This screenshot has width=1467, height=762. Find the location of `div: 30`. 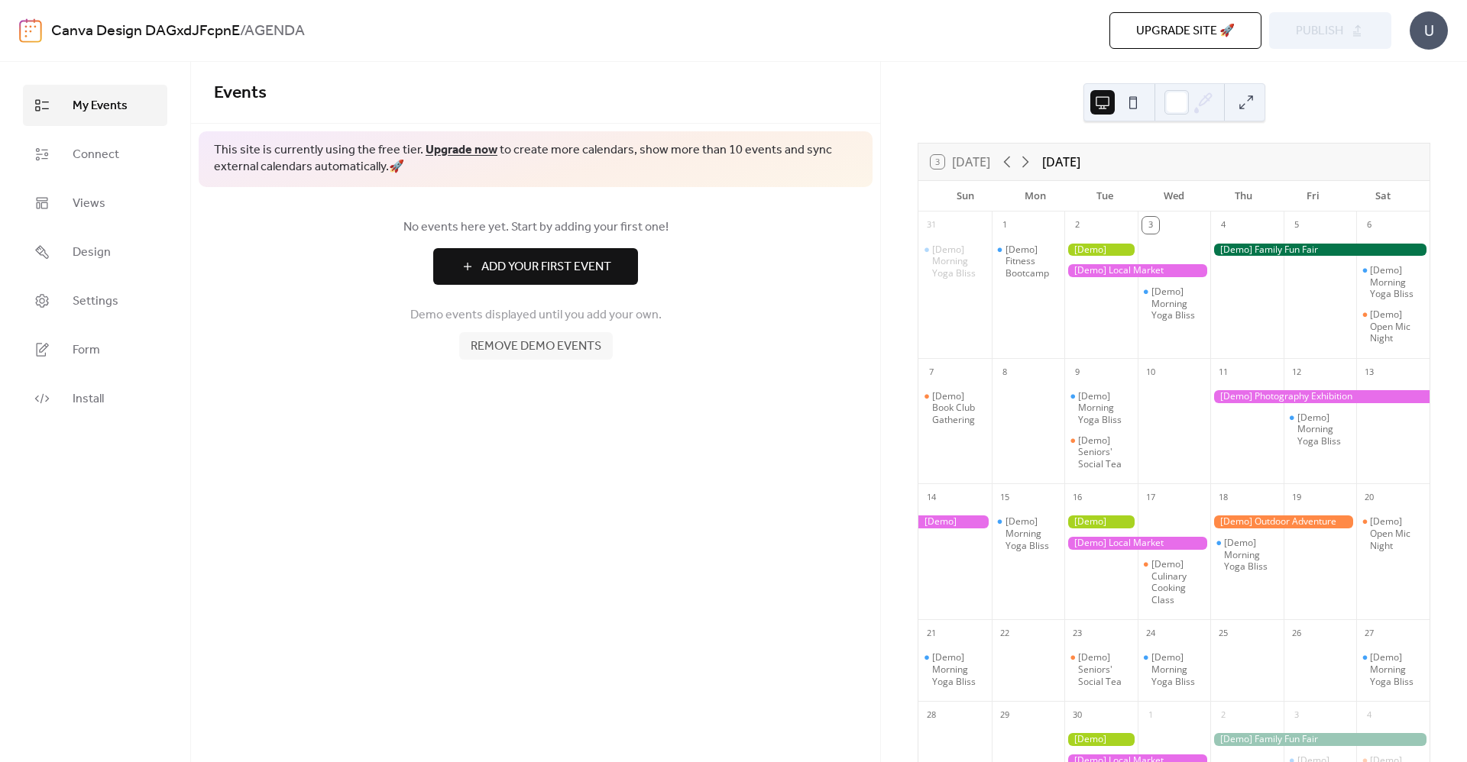

div: 30 is located at coordinates (1077, 715).